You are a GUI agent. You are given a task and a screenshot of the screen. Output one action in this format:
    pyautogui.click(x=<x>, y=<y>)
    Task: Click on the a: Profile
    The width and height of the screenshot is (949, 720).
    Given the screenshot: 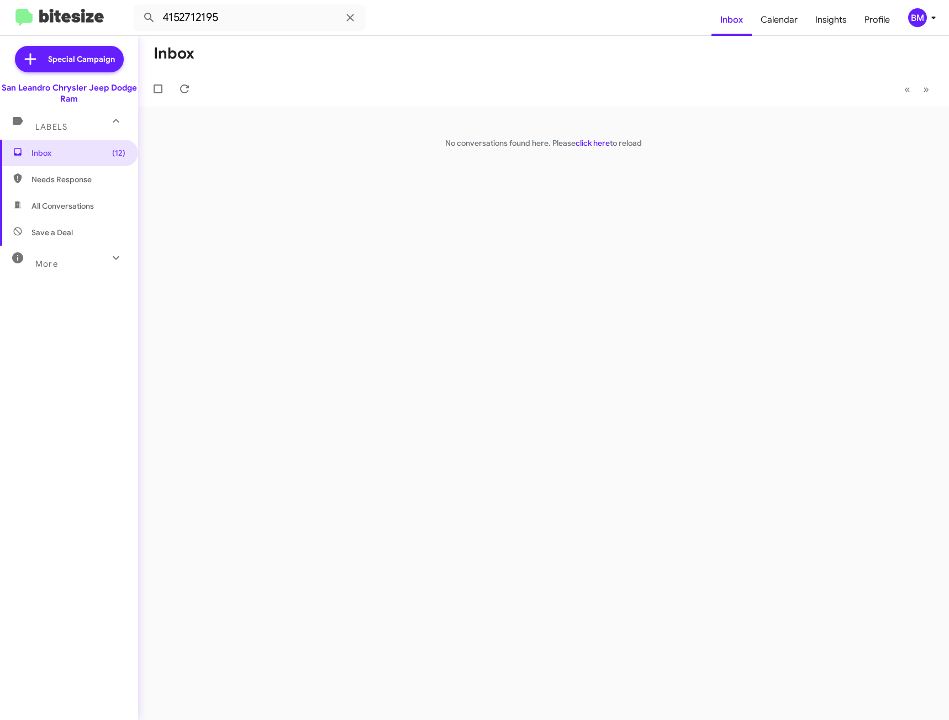 What is the action you would take?
    pyautogui.click(x=877, y=20)
    